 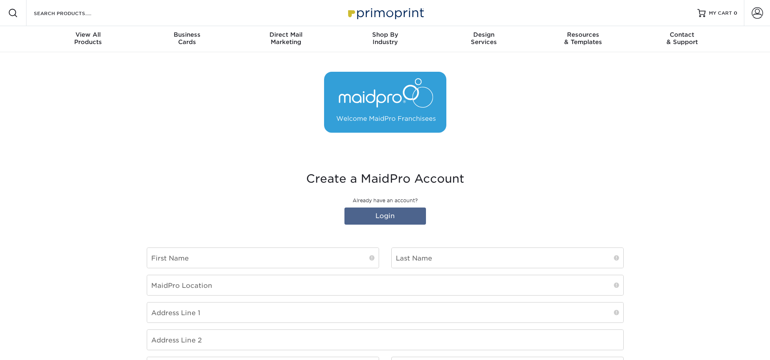 What do you see at coordinates (484, 35) in the screenshot?
I see `span: Design` at bounding box center [484, 35].